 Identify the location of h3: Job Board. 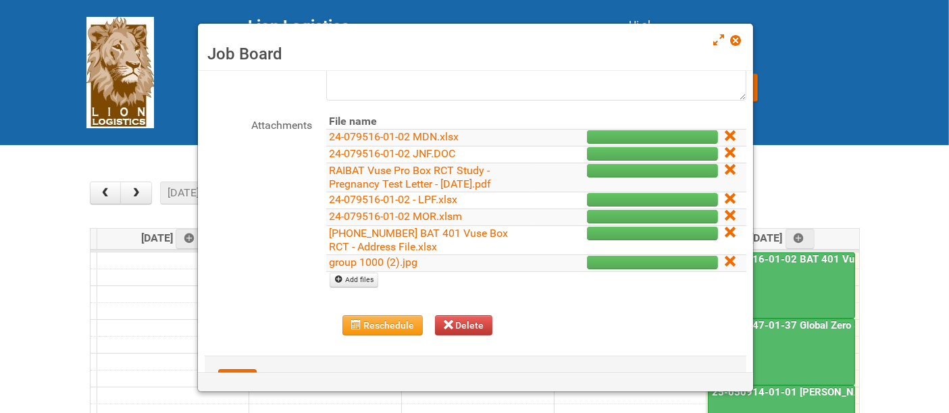
(476, 54).